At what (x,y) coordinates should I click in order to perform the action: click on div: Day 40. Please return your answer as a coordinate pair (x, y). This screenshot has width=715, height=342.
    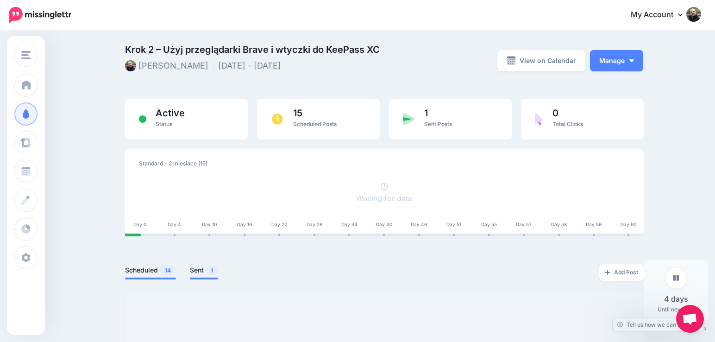
    Looking at the image, I should click on (384, 224).